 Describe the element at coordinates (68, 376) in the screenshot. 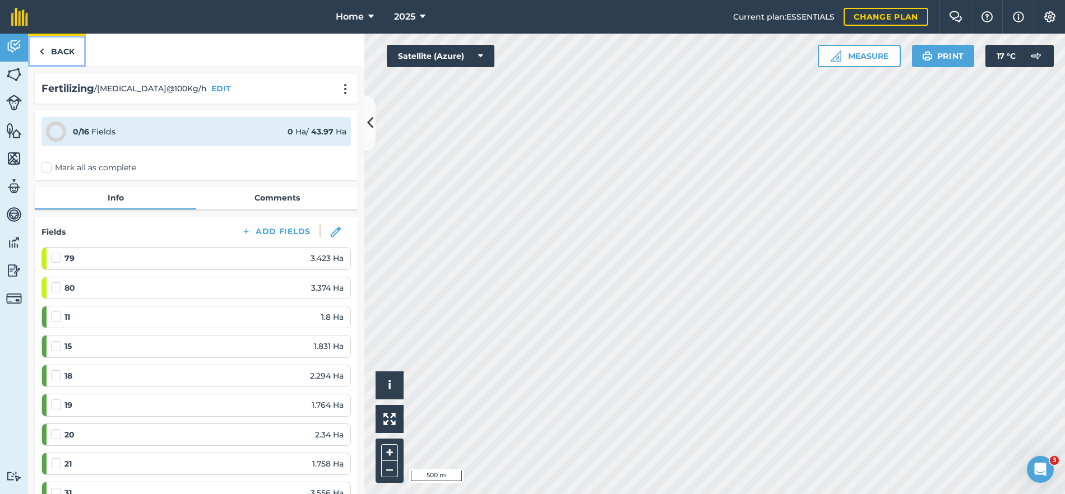

I see `strong: 18` at that location.